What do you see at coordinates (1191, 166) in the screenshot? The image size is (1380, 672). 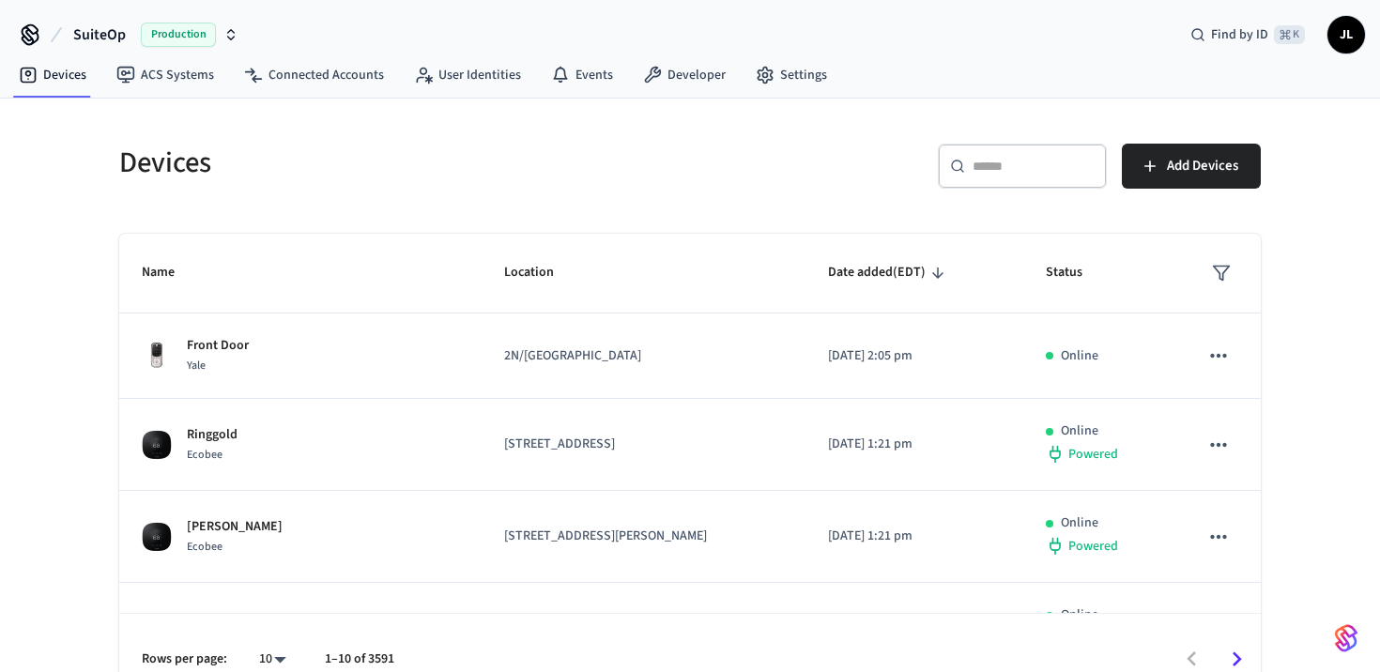 I see `button: Add Devices` at bounding box center [1191, 166].